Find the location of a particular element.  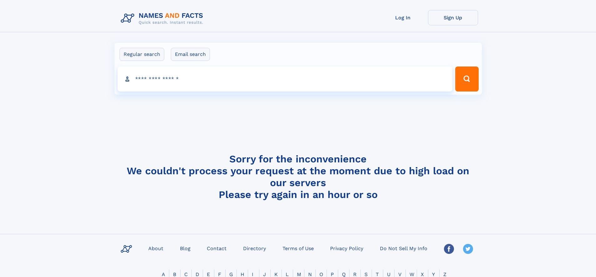

a: Sign Up is located at coordinates (453, 18).